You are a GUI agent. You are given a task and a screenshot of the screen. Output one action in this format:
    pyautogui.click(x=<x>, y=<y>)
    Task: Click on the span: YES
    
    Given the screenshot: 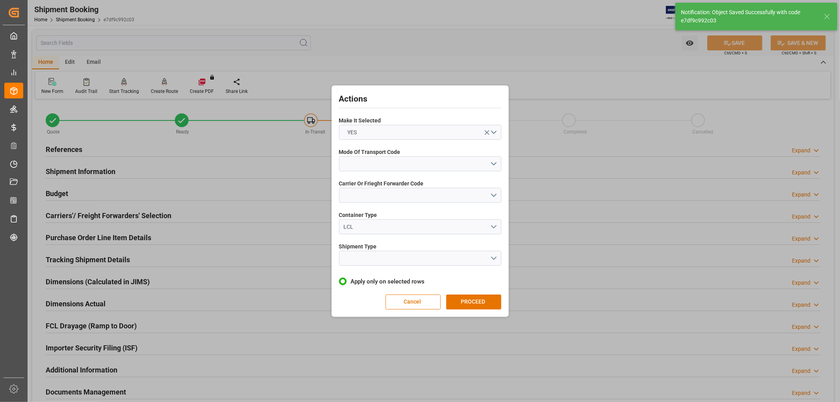 What is the action you would take?
    pyautogui.click(x=352, y=132)
    